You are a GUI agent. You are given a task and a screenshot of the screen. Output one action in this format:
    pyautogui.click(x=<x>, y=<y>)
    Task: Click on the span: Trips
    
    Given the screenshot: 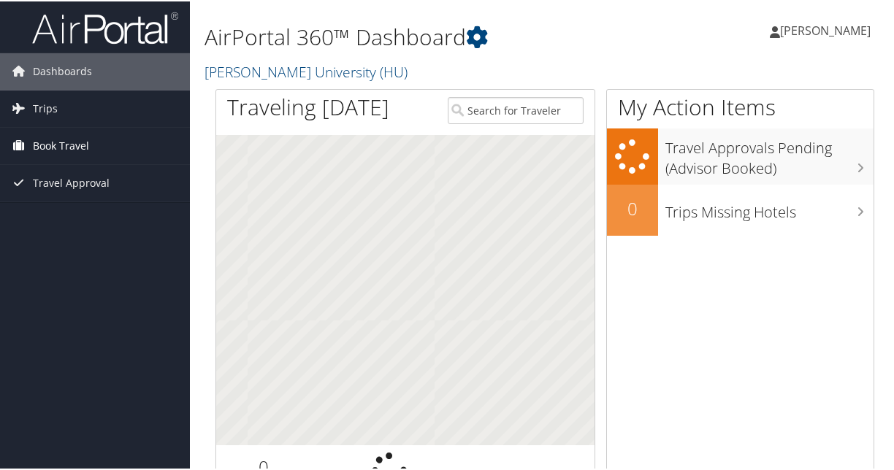 What is the action you would take?
    pyautogui.click(x=45, y=107)
    